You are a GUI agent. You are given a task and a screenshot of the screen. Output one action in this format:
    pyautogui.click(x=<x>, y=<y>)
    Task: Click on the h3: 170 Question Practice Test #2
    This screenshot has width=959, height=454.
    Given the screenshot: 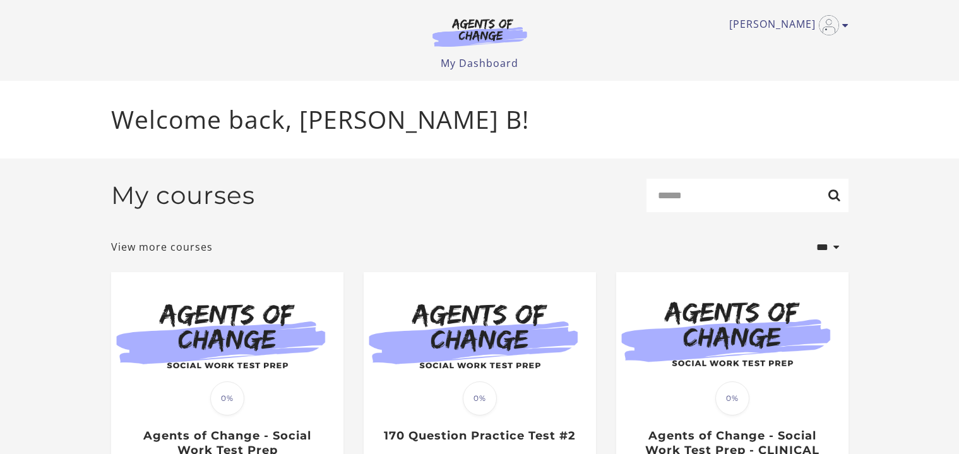 What is the action you would take?
    pyautogui.click(x=479, y=436)
    